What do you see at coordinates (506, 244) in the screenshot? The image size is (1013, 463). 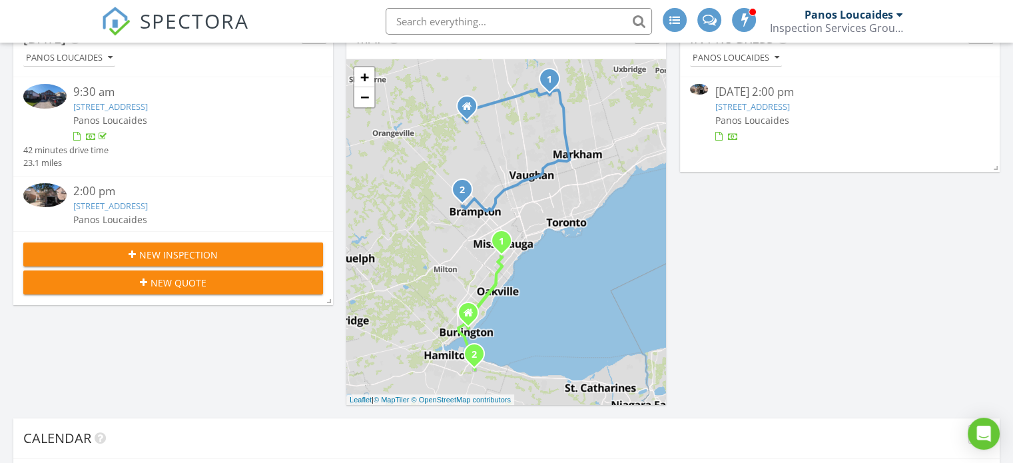 I see `div: 1511 Ballyclare Dr, Mississauga, ON L5C 1J4` at bounding box center [506, 244].